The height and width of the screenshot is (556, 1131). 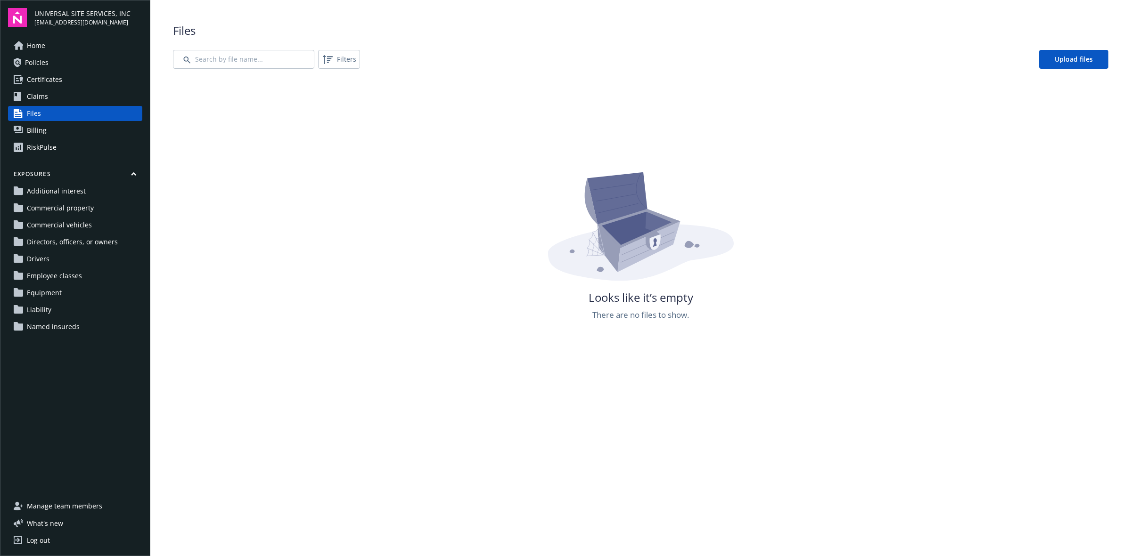 What do you see at coordinates (1073, 59) in the screenshot?
I see `span: Upload files` at bounding box center [1073, 59].